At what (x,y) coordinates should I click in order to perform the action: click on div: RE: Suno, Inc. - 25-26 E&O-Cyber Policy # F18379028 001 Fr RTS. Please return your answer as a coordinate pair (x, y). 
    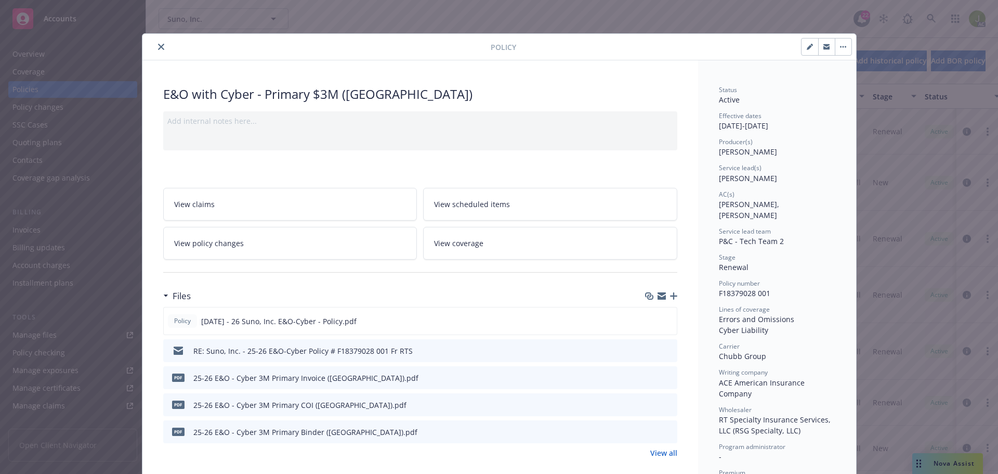
    Looking at the image, I should click on (303, 350).